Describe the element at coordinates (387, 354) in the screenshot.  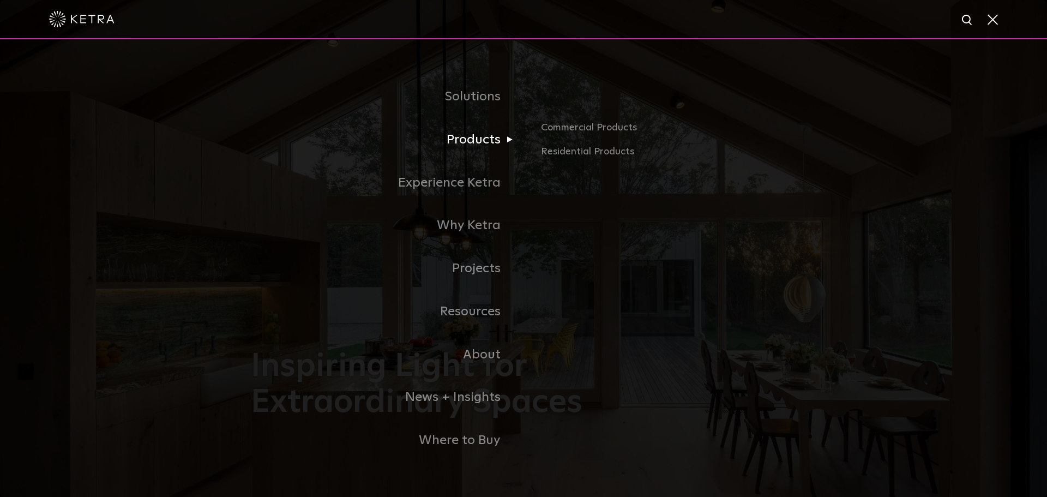
I see `a: About` at that location.